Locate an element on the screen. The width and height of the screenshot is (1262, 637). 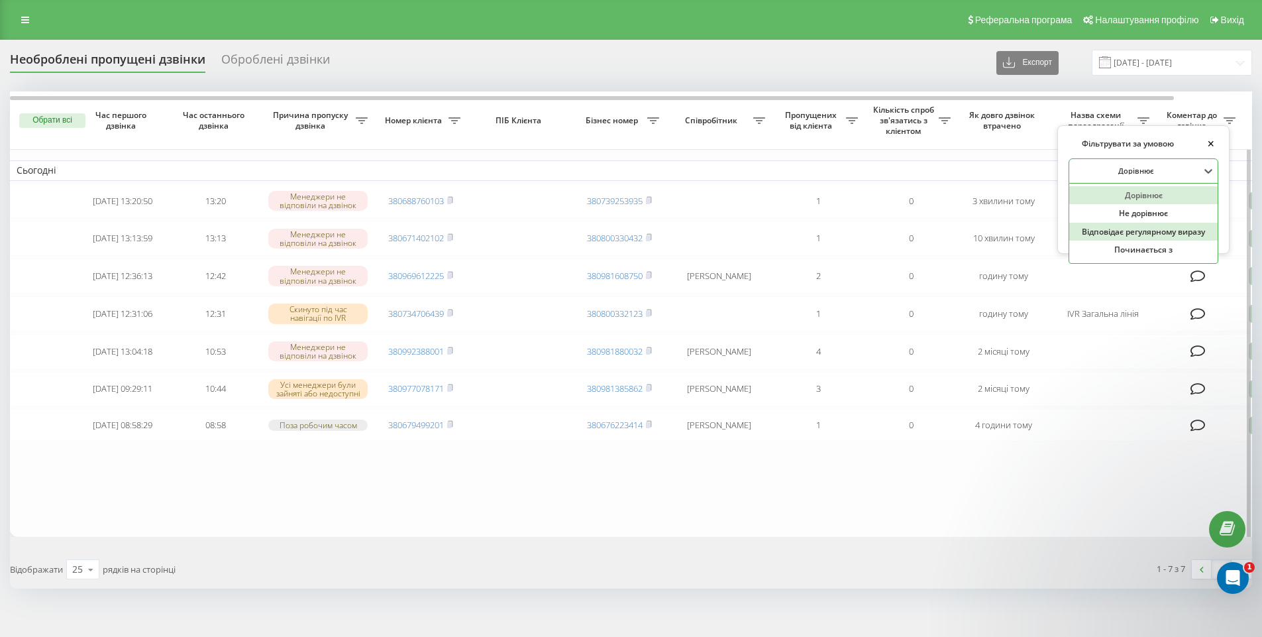
a: 380734706439 is located at coordinates (416, 313).